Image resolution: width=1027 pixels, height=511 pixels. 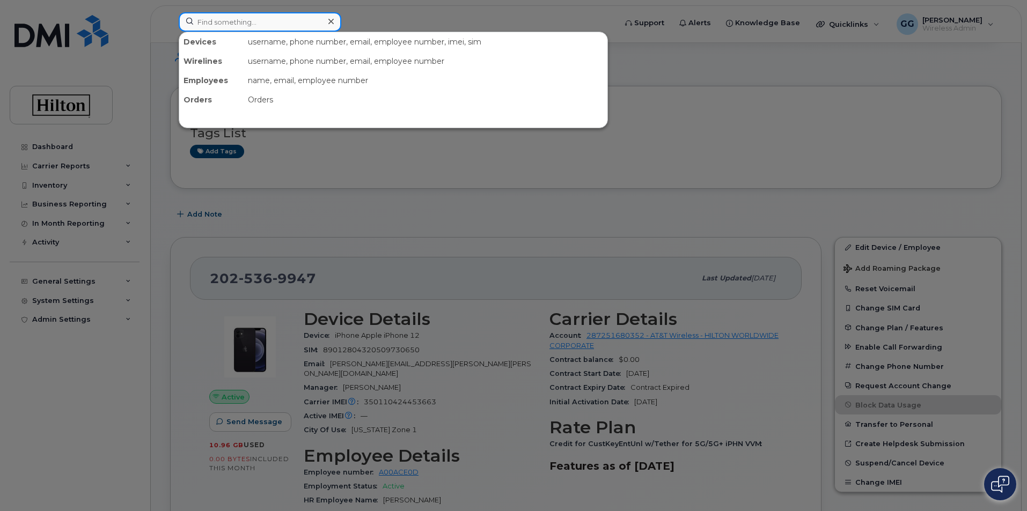 I want to click on div: Employees, so click(x=211, y=80).